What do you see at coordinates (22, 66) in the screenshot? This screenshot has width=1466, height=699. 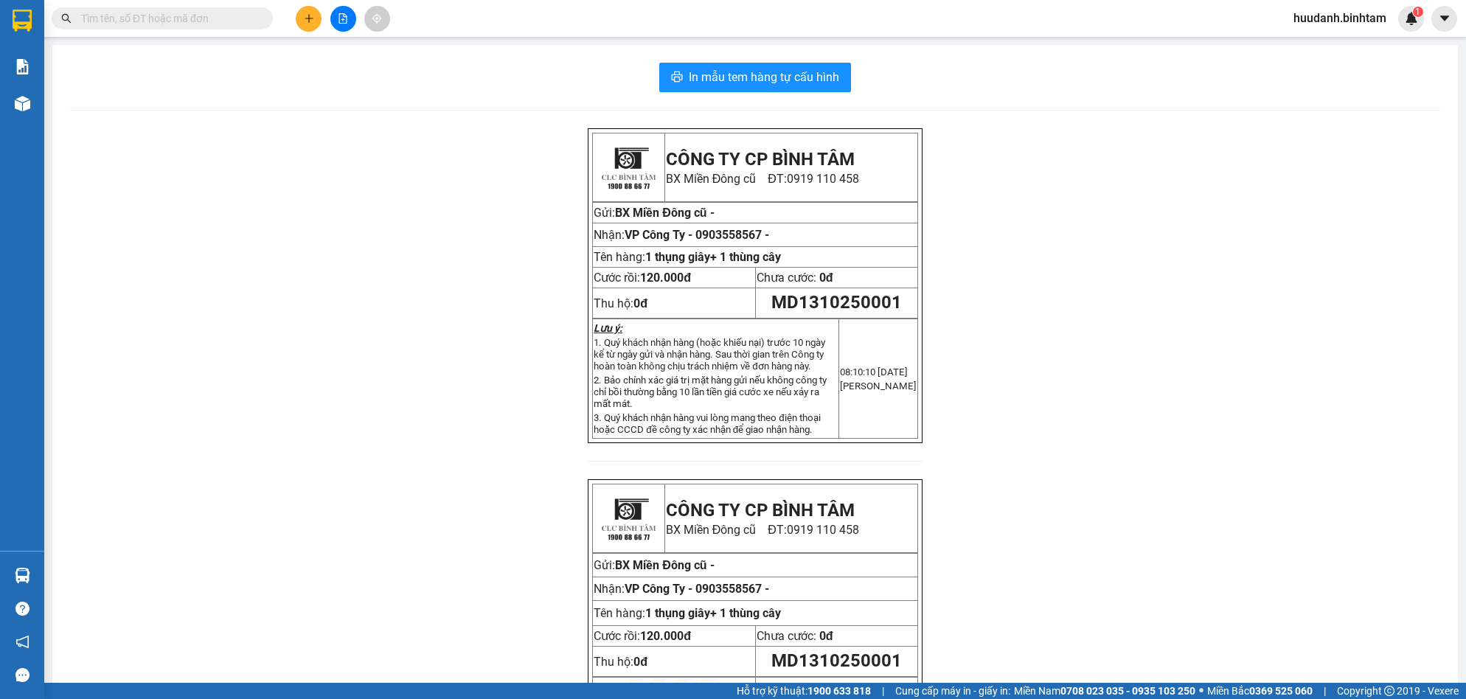 I see `img: solution-icon` at bounding box center [22, 66].